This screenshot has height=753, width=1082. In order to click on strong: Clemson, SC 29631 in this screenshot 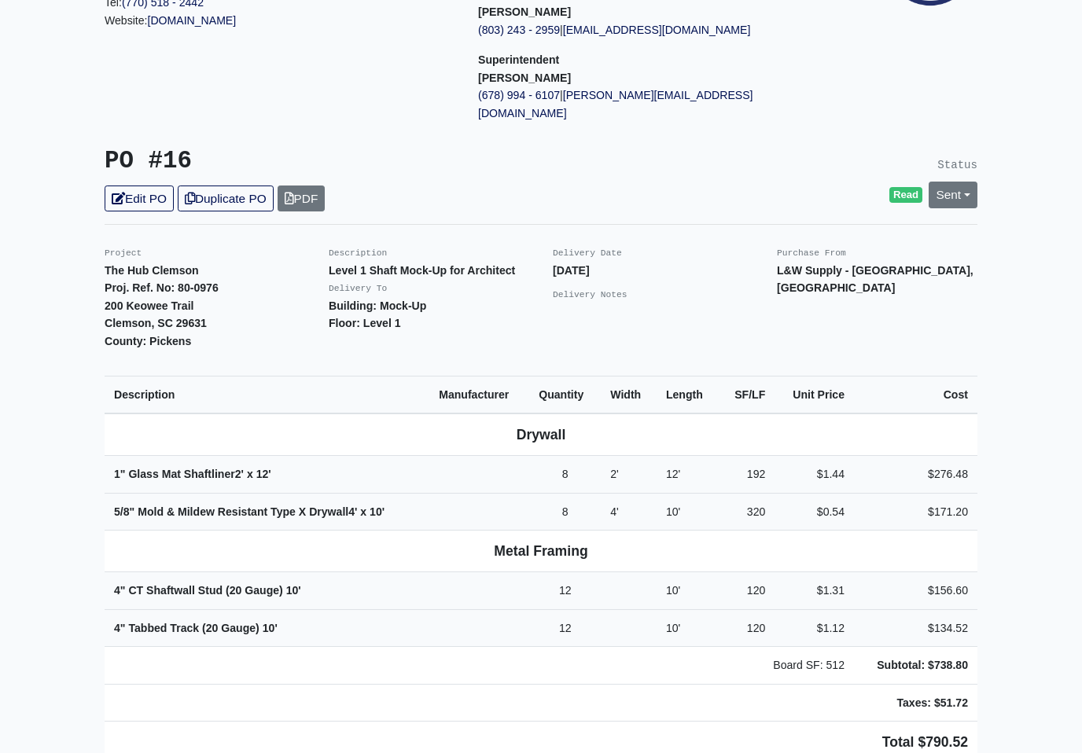, I will do `click(156, 324)`.